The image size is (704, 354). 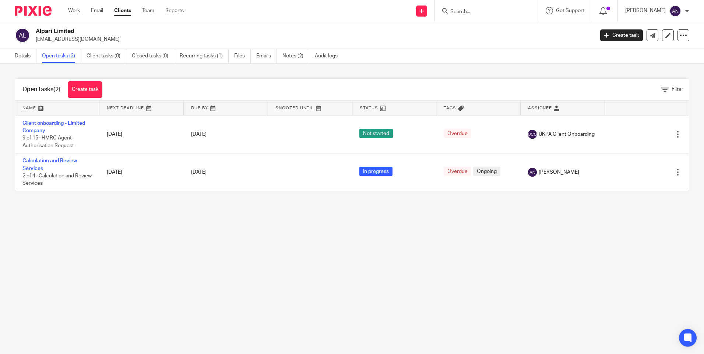 What do you see at coordinates (677, 89) in the screenshot?
I see `span: Filter` at bounding box center [677, 89].